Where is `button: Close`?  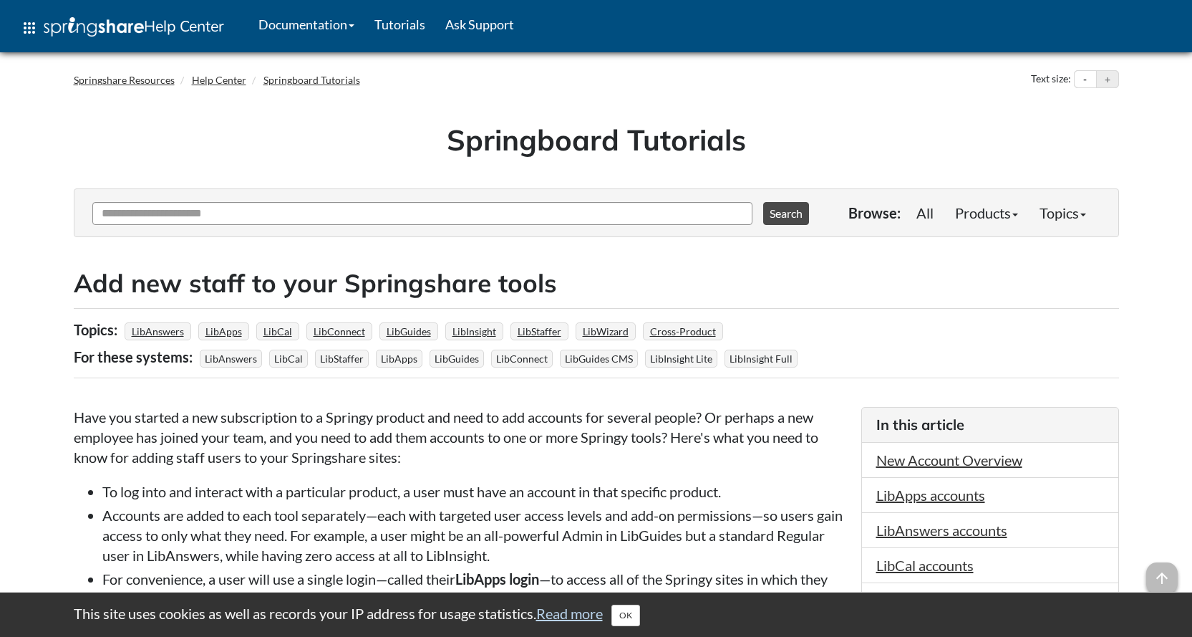 button: Close is located at coordinates (626, 615).